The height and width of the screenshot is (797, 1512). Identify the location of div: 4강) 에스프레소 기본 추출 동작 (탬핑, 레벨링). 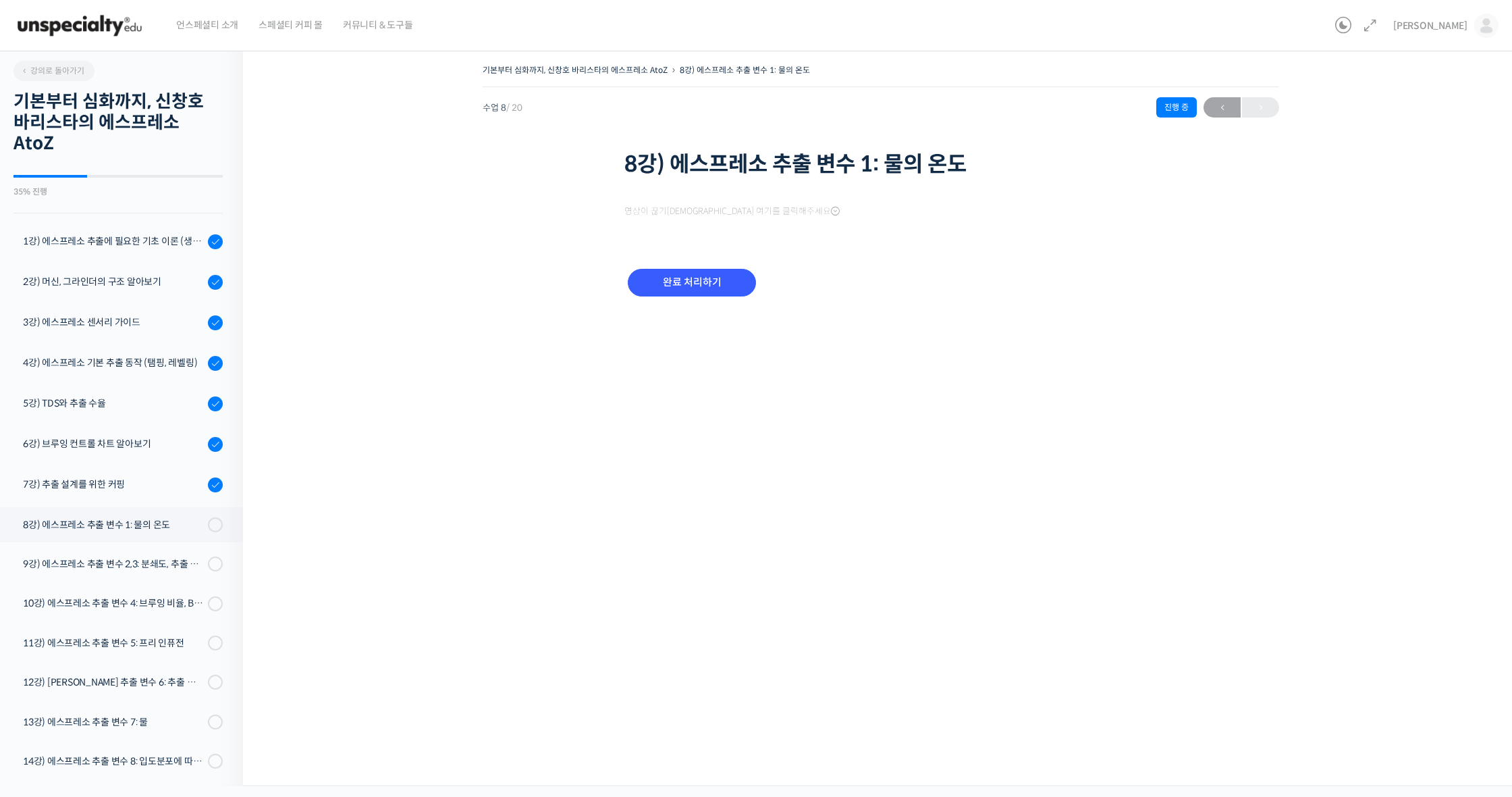
(114, 363).